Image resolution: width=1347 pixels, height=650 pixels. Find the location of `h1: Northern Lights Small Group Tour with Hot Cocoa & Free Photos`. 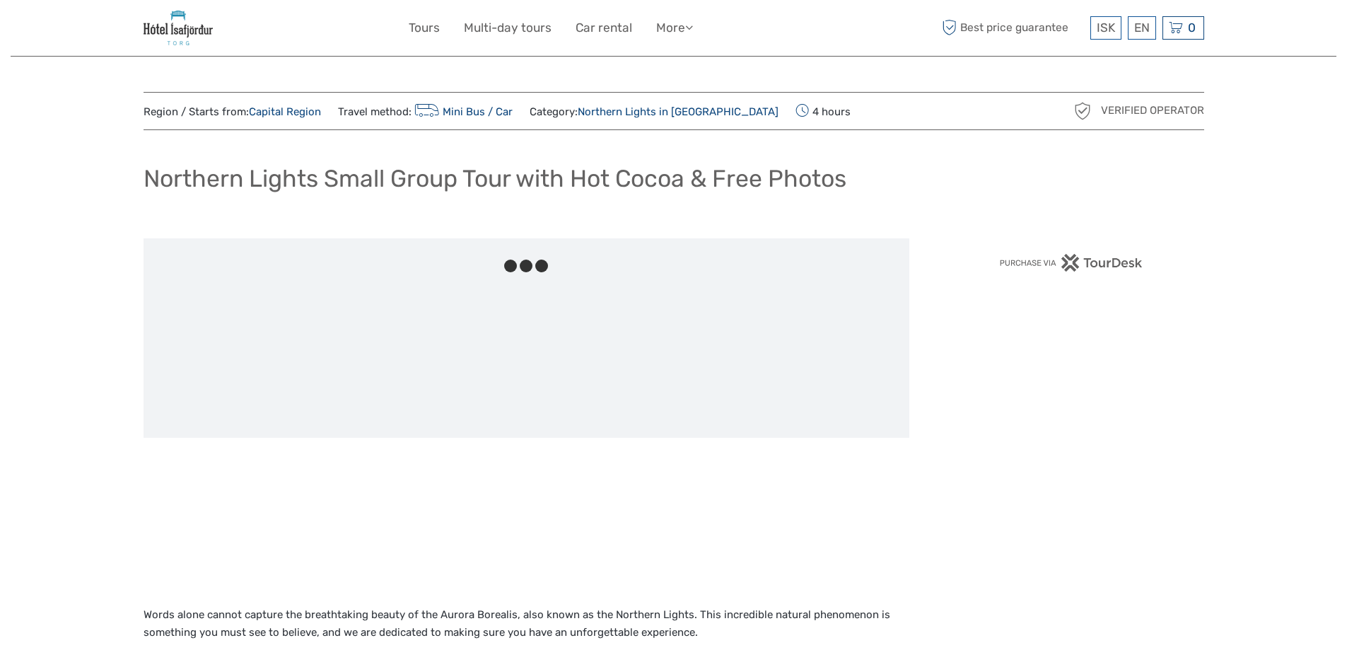

h1: Northern Lights Small Group Tour with Hot Cocoa & Free Photos is located at coordinates (495, 178).